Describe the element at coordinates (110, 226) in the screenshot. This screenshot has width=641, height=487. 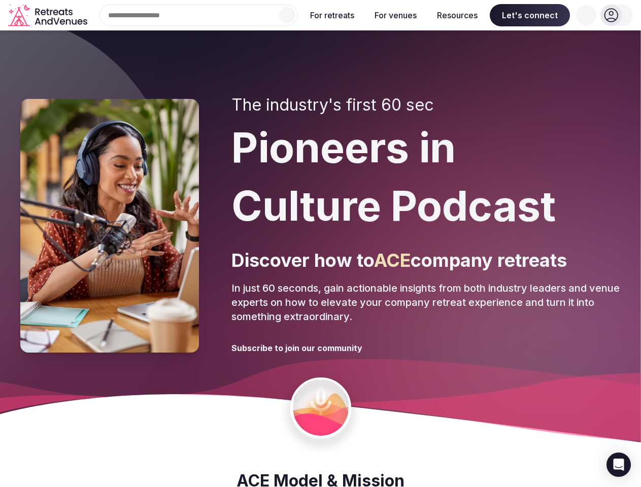
I see `img: Pioneers in Culture Podcast` at that location.